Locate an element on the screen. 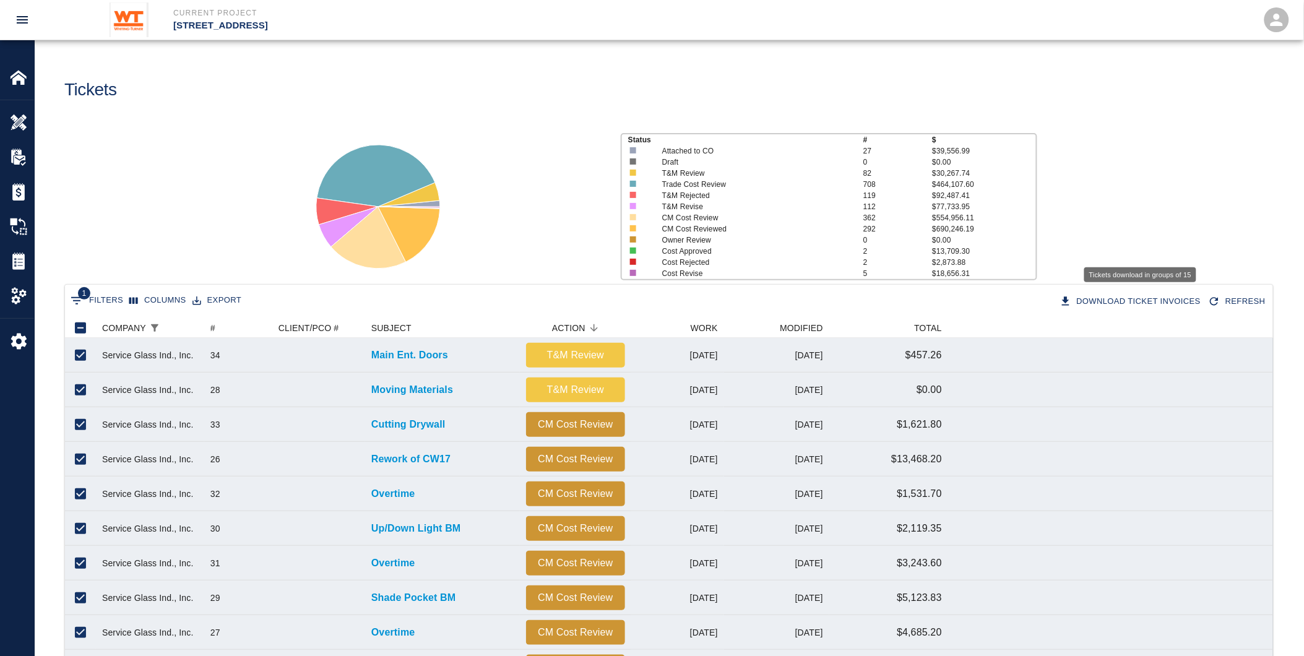 Image resolution: width=1304 pixels, height=656 pixels. p: Moving Materials is located at coordinates (412, 390).